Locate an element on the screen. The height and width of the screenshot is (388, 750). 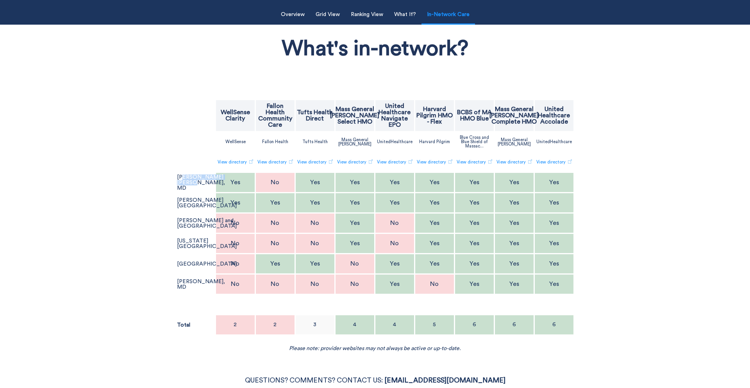
p: 5 is located at coordinates (435, 324).